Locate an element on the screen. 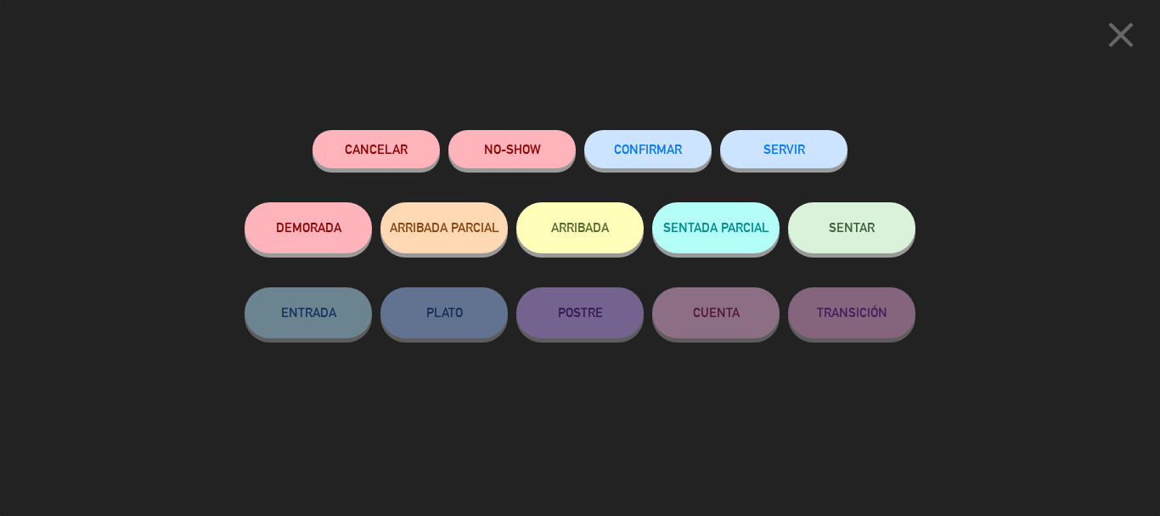 This screenshot has height=516, width=1160. i: close is located at coordinates (1121, 35).